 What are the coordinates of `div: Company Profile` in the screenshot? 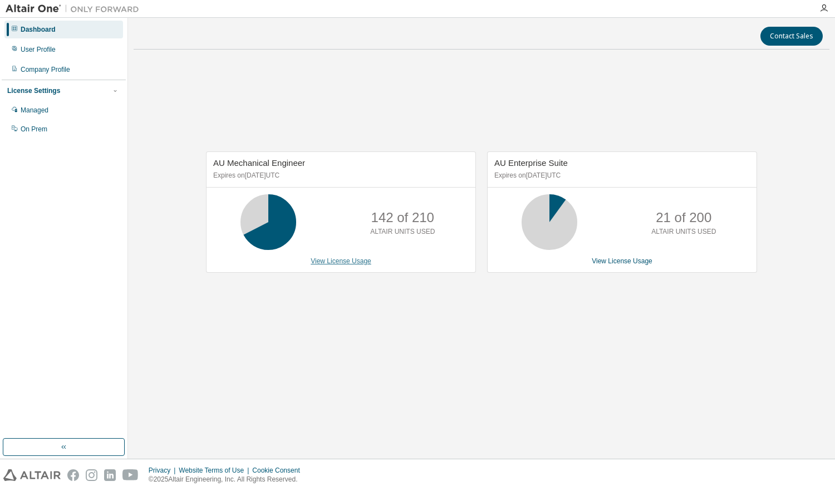 It's located at (45, 70).